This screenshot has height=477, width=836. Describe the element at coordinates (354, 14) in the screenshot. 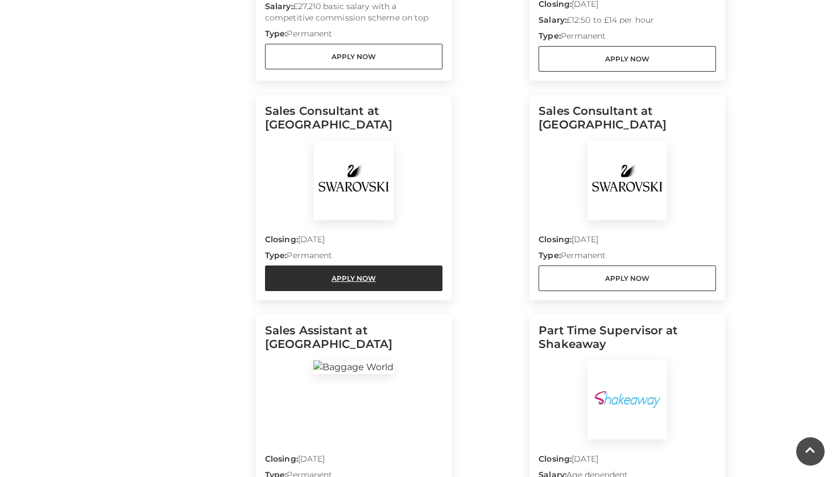

I see `p: £27,210 basic salary with a competitive commission scheme on top` at that location.